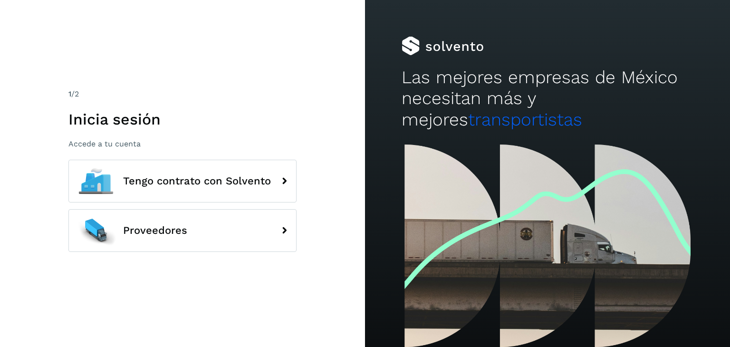 Image resolution: width=730 pixels, height=347 pixels. Describe the element at coordinates (183, 231) in the screenshot. I see `button: Proveedores` at that location.